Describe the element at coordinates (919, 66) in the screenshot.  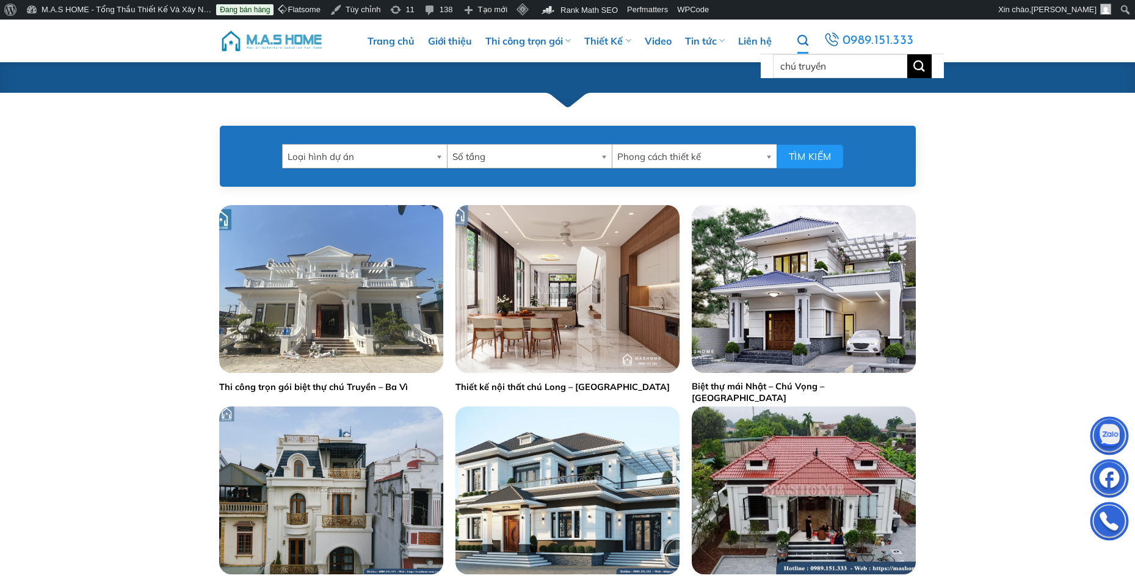
I see `button: Gửi` at that location.